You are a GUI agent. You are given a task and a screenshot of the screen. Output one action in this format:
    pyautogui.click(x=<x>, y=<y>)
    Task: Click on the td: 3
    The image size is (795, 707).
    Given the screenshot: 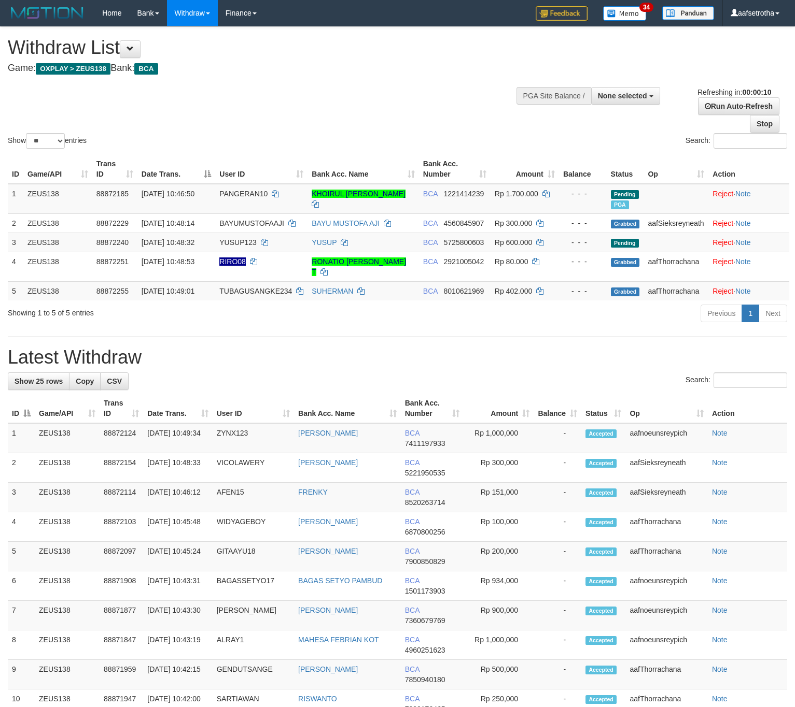 What is the action you would take?
    pyautogui.click(x=16, y=242)
    